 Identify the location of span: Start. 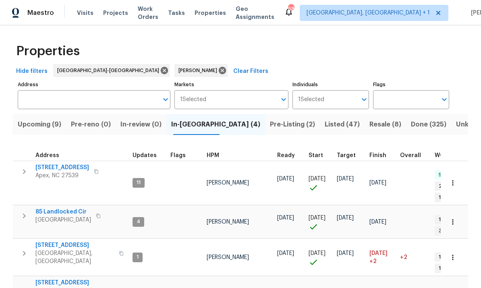
(316, 156).